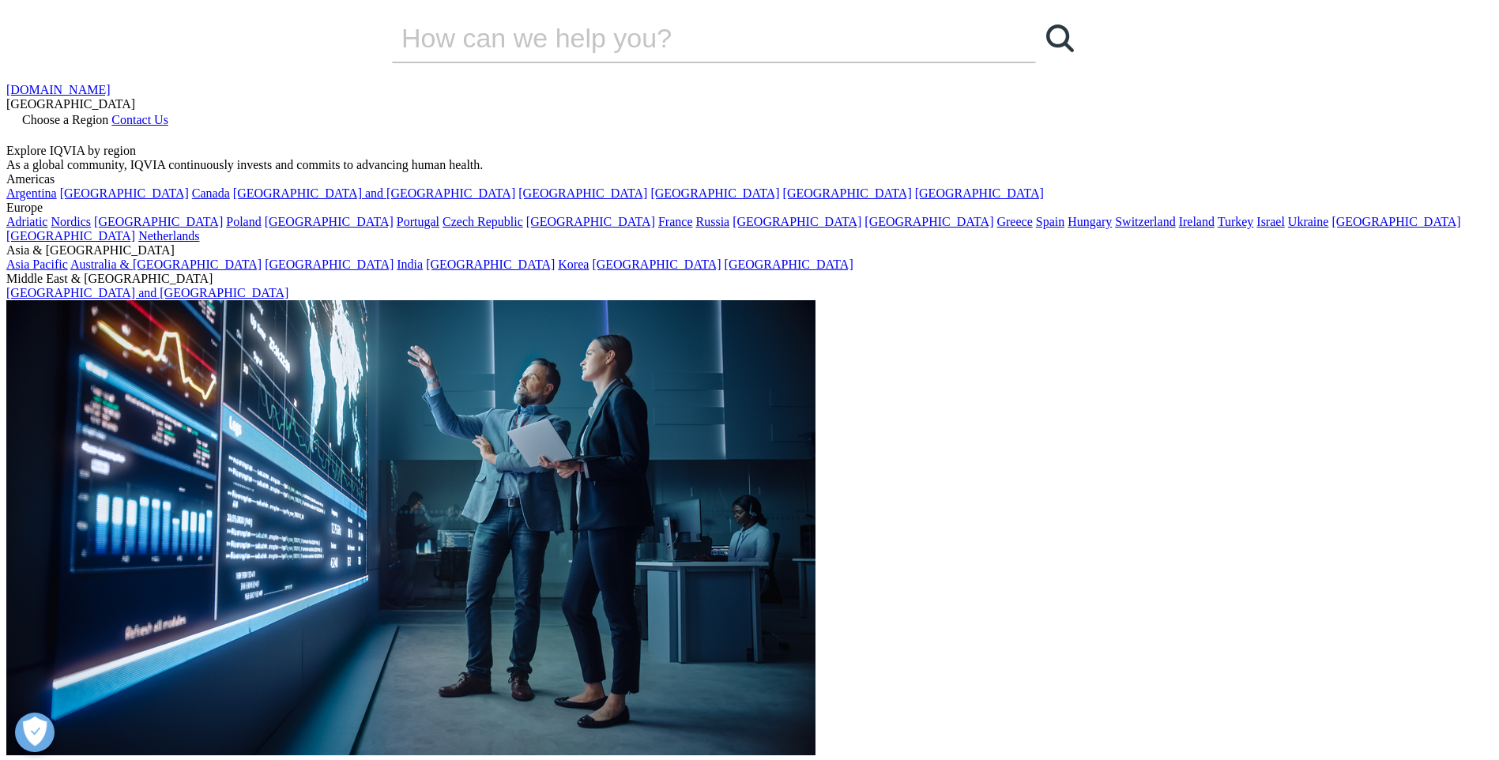  Describe the element at coordinates (676, 221) in the screenshot. I see `a: France` at that location.